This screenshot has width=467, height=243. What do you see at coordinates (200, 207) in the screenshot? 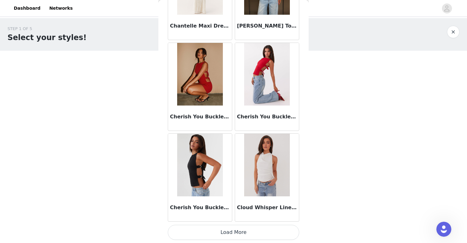
I see `h3: Cherish You Buckle Top - Shadow` at bounding box center [200, 207].